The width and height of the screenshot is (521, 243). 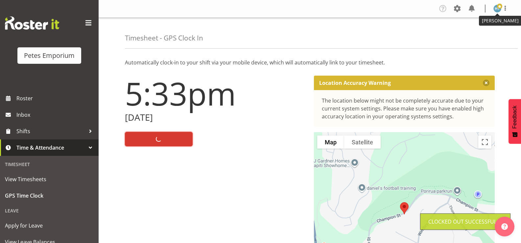 I want to click on img: help-xxl-2.png, so click(x=504, y=226).